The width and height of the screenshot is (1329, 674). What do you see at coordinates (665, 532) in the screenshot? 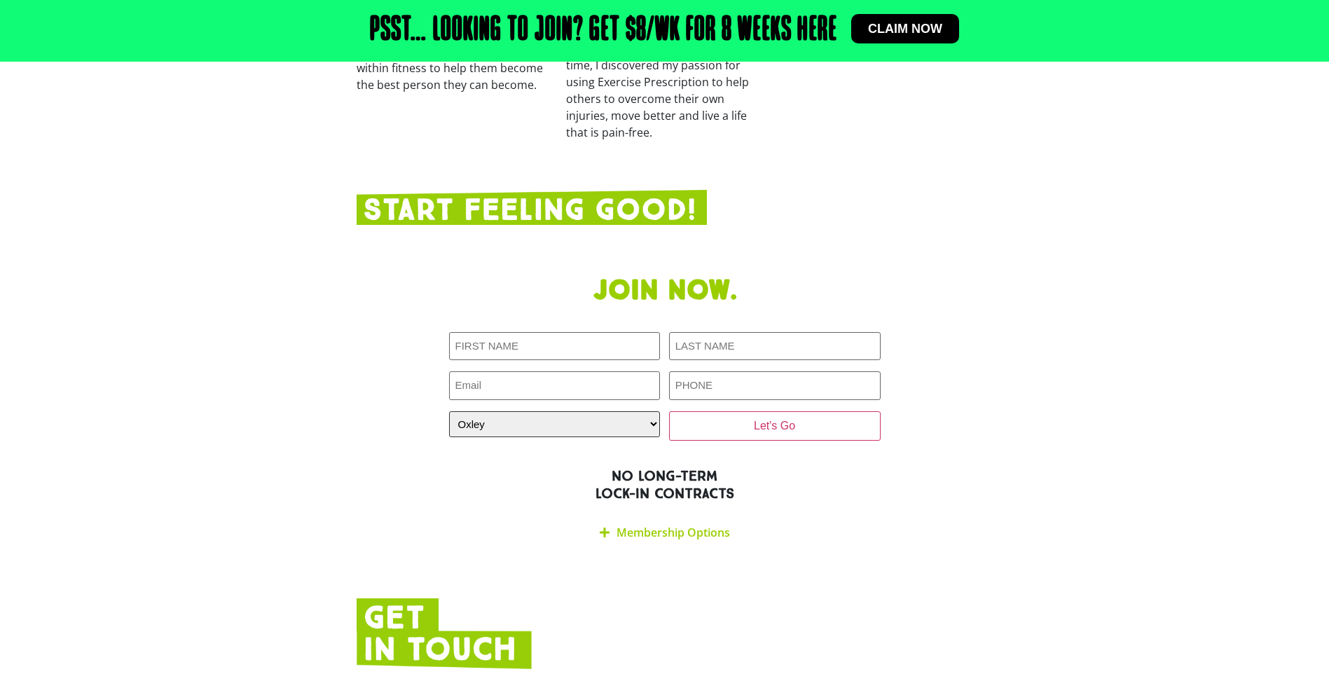
I see `div: Membership Options` at bounding box center [665, 532].